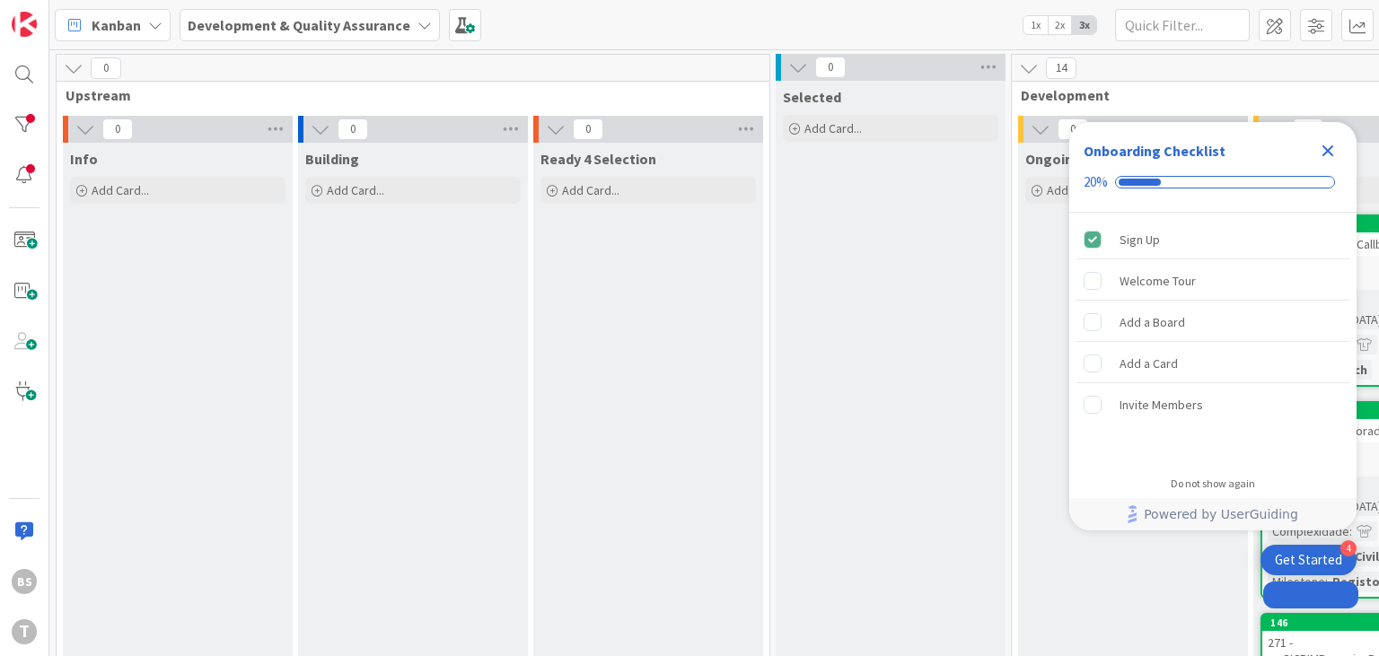 The width and height of the screenshot is (1379, 656). Describe the element at coordinates (1212, 405) in the screenshot. I see `div: Invite Members is incomplete.` at that location.